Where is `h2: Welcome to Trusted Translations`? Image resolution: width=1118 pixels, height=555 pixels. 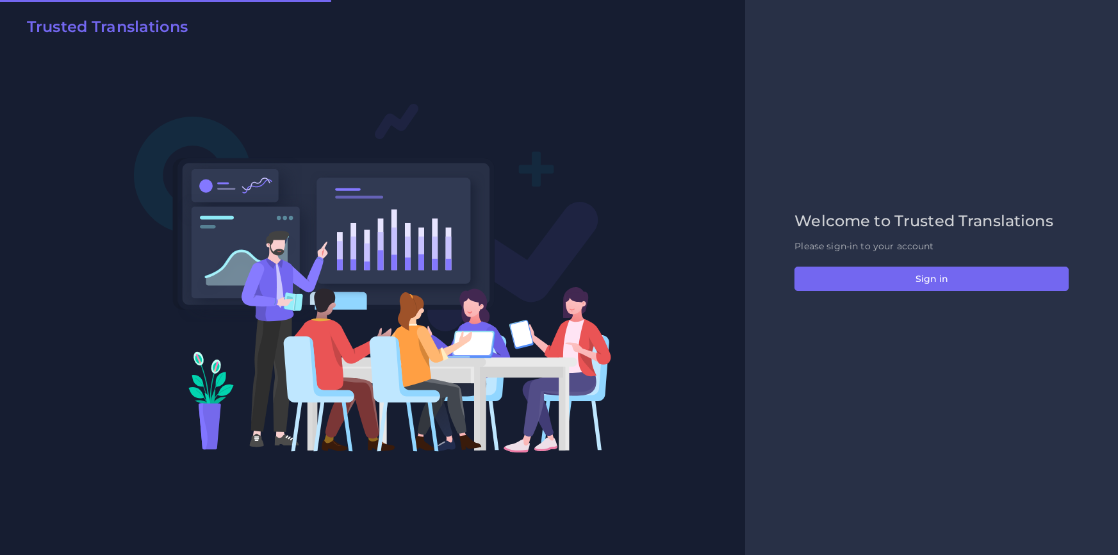 h2: Welcome to Trusted Translations is located at coordinates (931, 221).